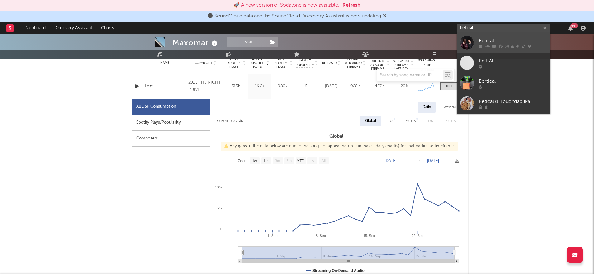 The image size is (594, 274). What do you see at coordinates (312, 161) in the screenshot?
I see `text: 1y` at bounding box center [312, 161].